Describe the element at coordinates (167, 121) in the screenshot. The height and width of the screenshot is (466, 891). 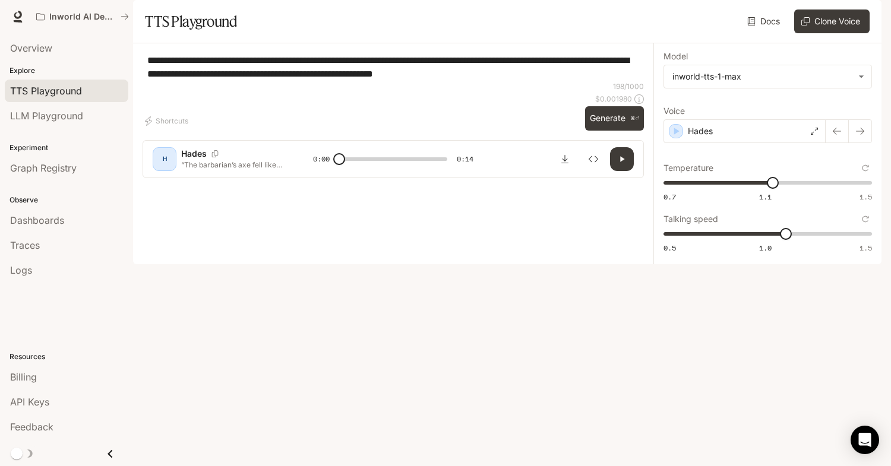
I see `button: Shortcuts` at that location.